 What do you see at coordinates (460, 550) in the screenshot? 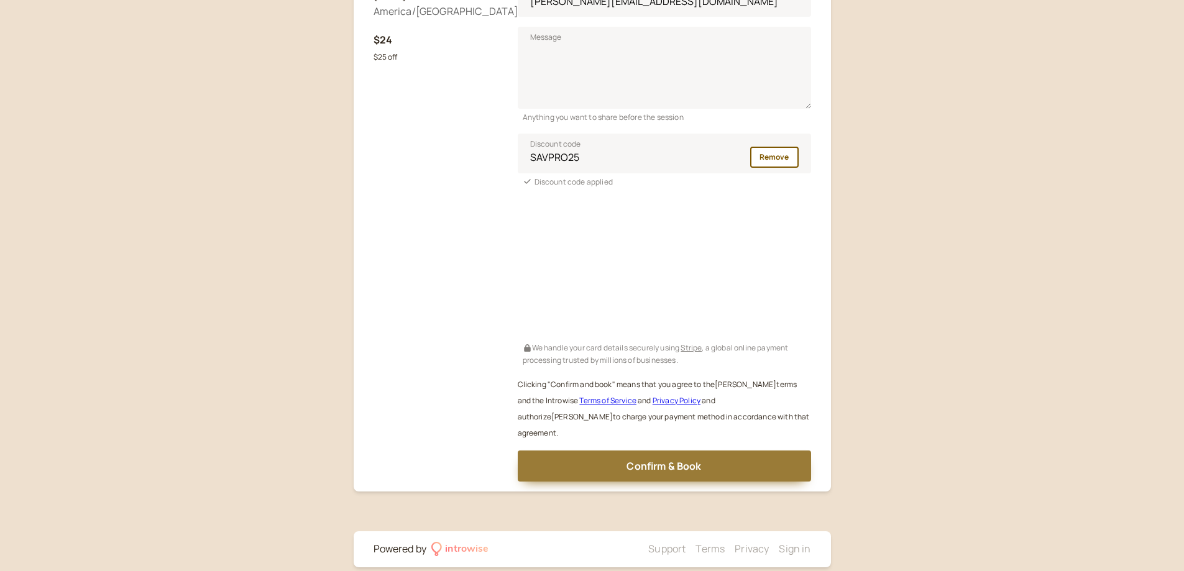
I see `a: introwise` at bounding box center [460, 550].